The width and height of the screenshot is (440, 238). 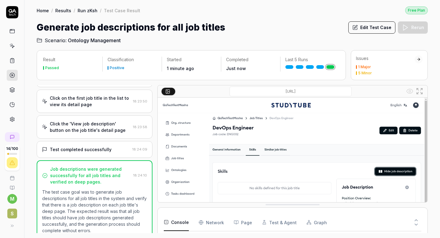 What do you see at coordinates (12, 148) in the screenshot?
I see `span: 14 / 100` at bounding box center [12, 148].